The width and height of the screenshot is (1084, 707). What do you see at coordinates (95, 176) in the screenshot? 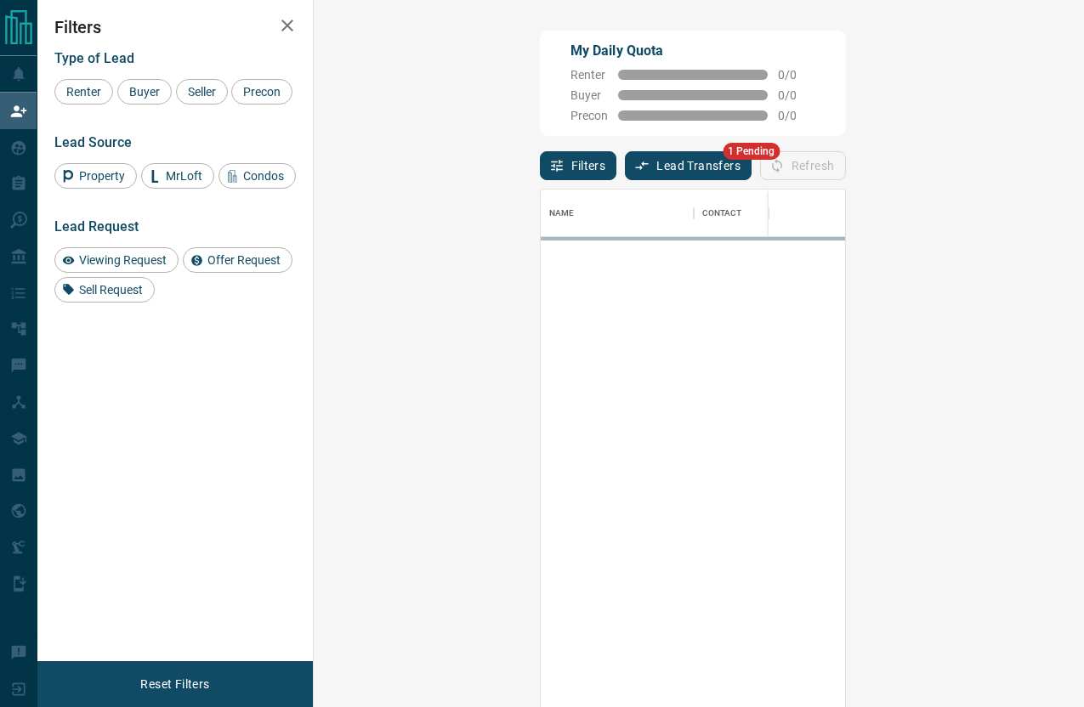
I see `div: Property` at bounding box center [95, 176].